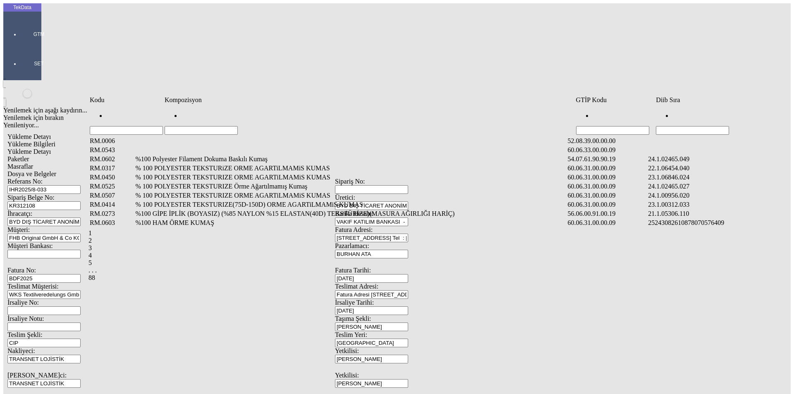 The width and height of the screenshot is (794, 394). Describe the element at coordinates (710, 223) in the screenshot. I see `td: 25243082610878070576409` at that location.